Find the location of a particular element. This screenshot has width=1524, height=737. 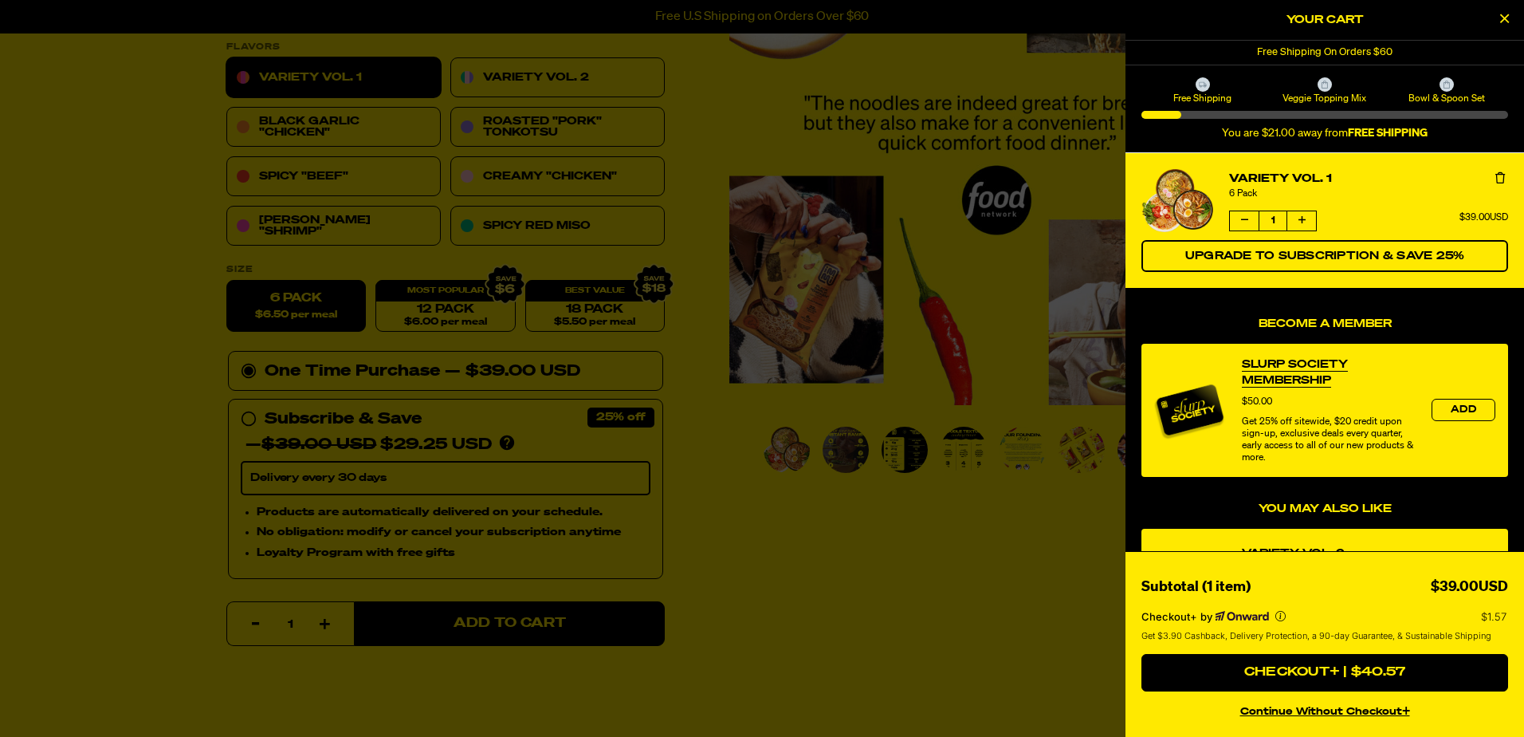

button: Checkout+ | $40.57 is located at coordinates (1325, 673).